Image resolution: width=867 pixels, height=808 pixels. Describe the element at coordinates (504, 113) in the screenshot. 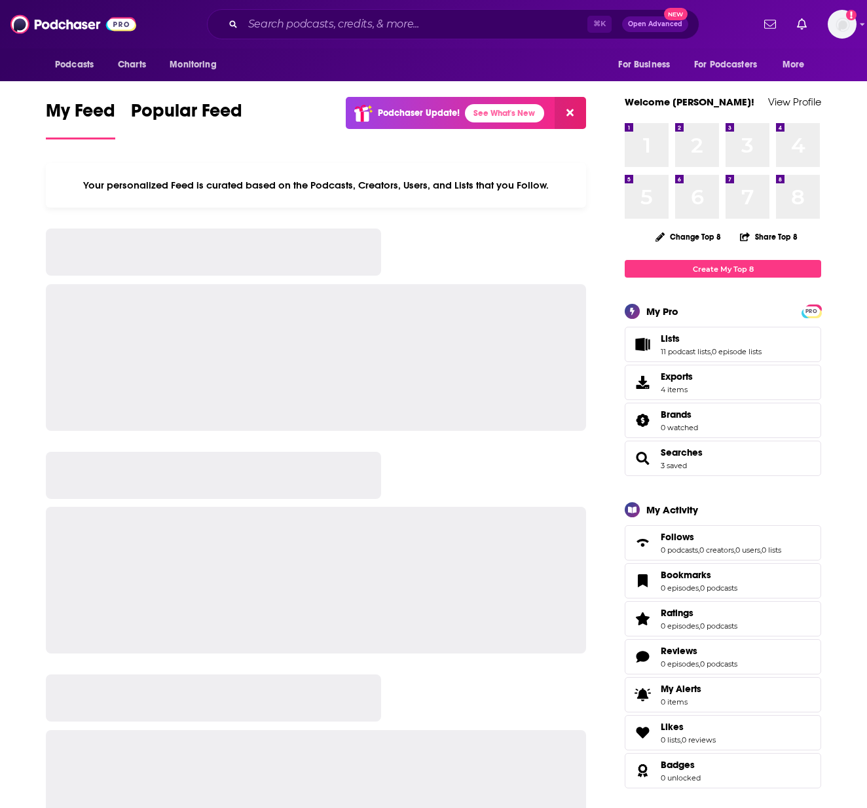

I see `a: See What's New` at that location.